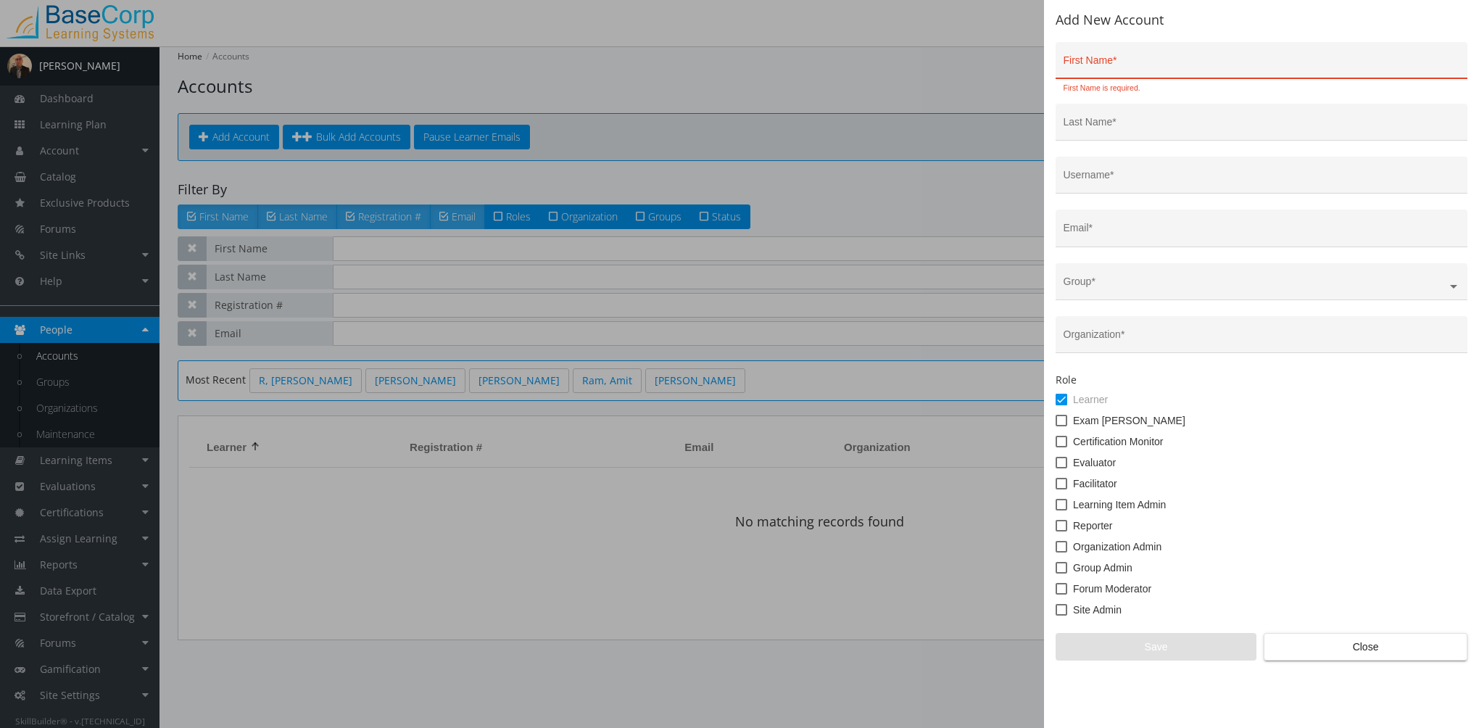 This screenshot has width=1479, height=728. I want to click on span: Reporter, so click(1093, 526).